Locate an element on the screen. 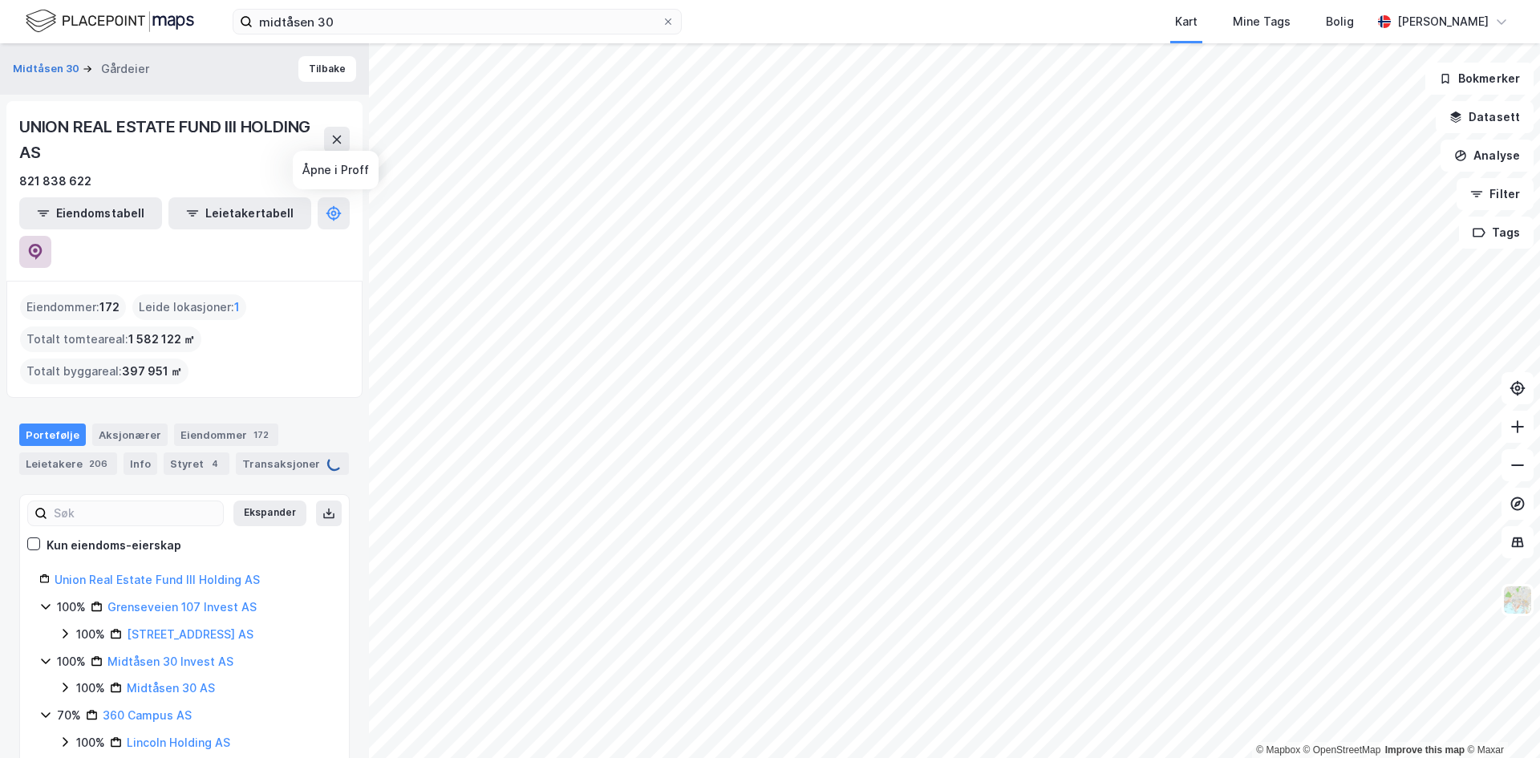  div: 821 838 622 is located at coordinates (55, 181).